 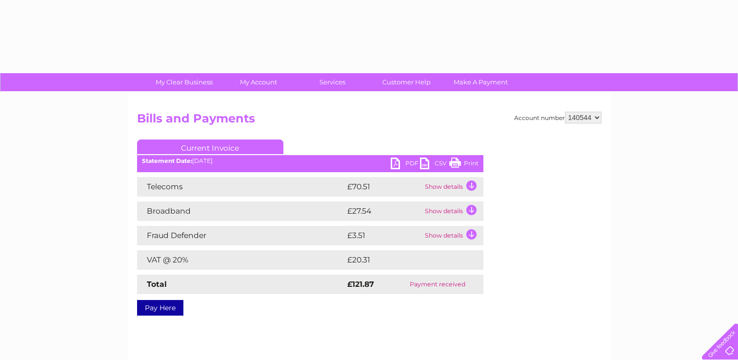 I want to click on td: Telecoms, so click(x=241, y=187).